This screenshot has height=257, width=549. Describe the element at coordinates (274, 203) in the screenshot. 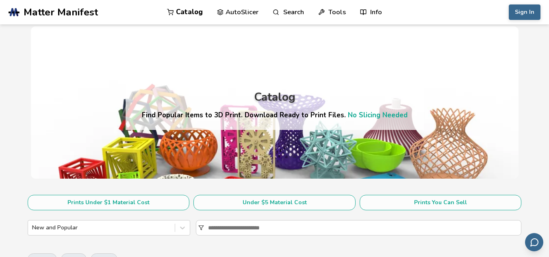

I see `button: Under $5 Material Cost` at that location.